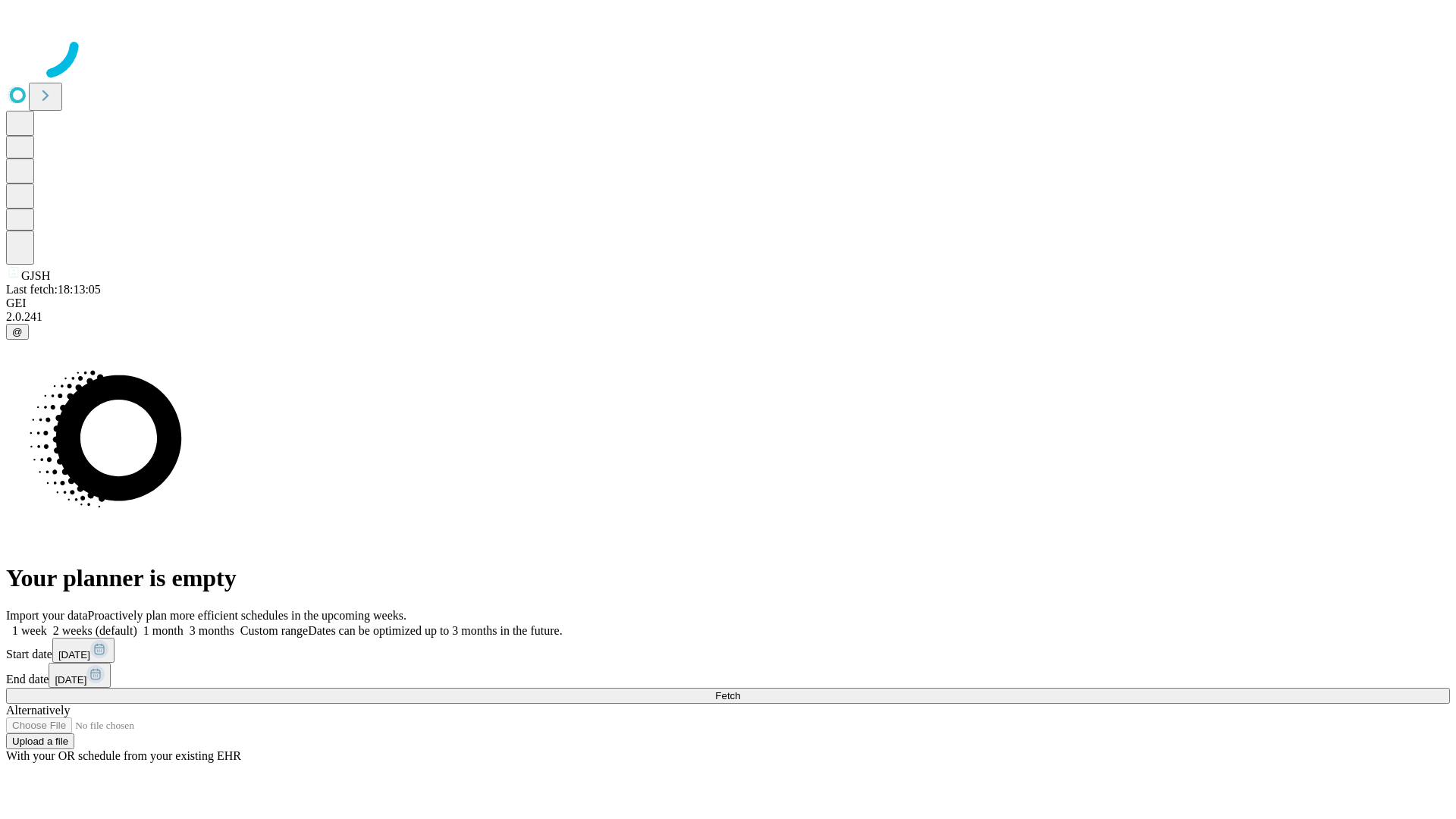 The height and width of the screenshot is (819, 1456). I want to click on button: Upload a file, so click(41, 741).